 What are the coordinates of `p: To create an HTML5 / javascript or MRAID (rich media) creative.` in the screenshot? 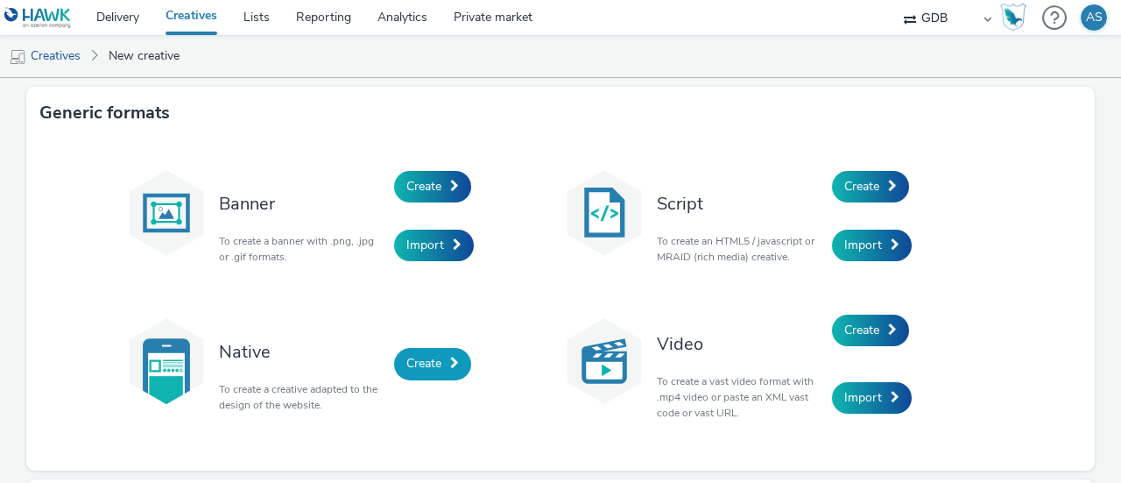 It's located at (740, 249).